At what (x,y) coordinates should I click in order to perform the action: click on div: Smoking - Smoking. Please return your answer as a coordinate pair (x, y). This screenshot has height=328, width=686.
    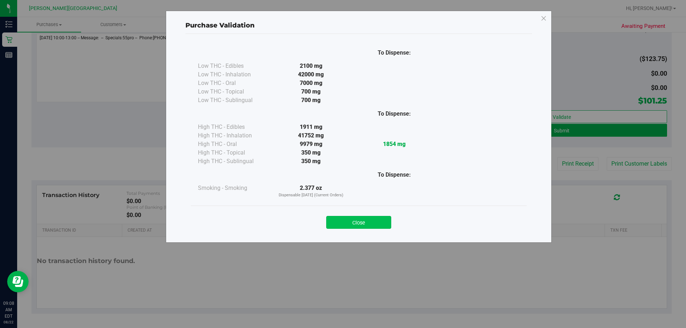
    Looking at the image, I should click on (234, 188).